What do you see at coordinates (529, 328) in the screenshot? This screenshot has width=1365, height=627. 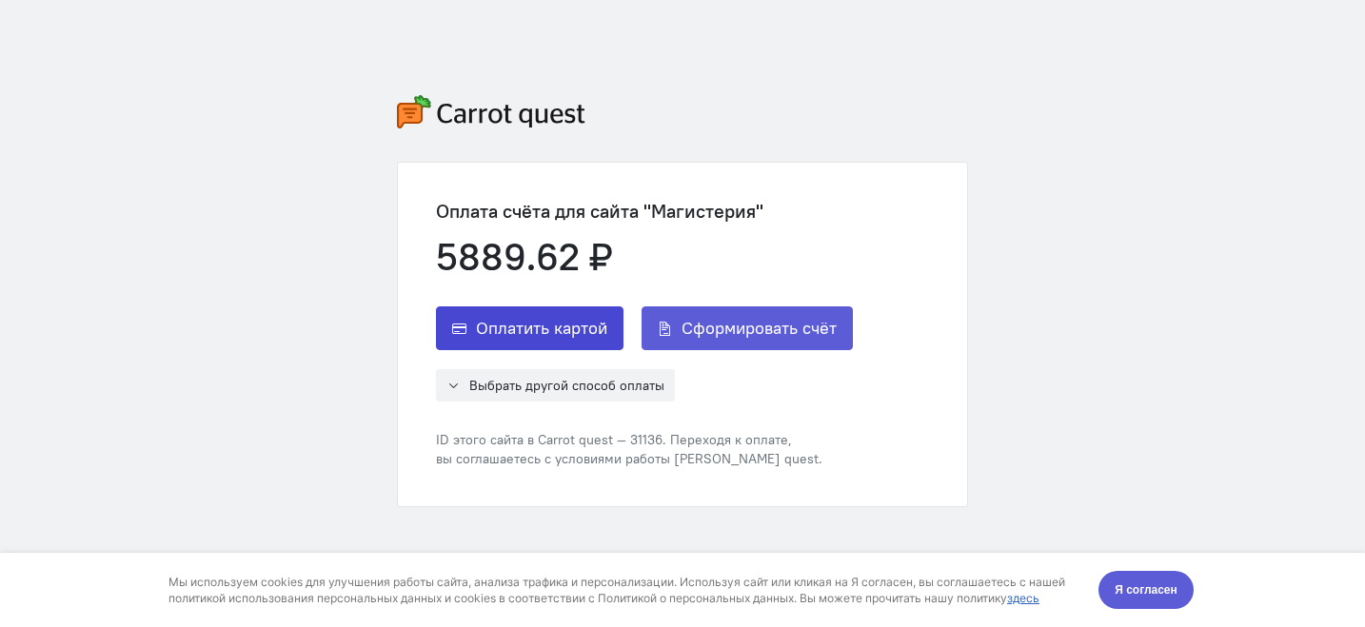 I see `button: Оплатить картой` at bounding box center [529, 328].